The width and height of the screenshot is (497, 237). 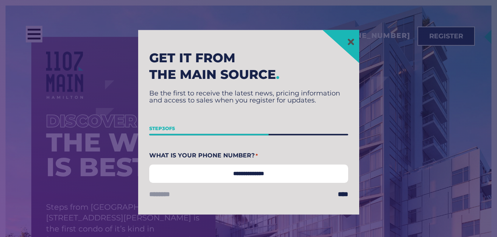 I want to click on label: What Is Your Phone Number?, so click(x=249, y=156).